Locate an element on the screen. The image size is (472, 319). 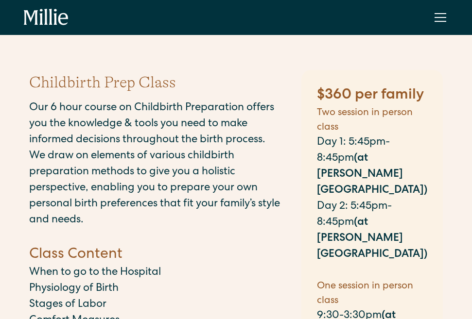
a: home is located at coordinates (46, 17).